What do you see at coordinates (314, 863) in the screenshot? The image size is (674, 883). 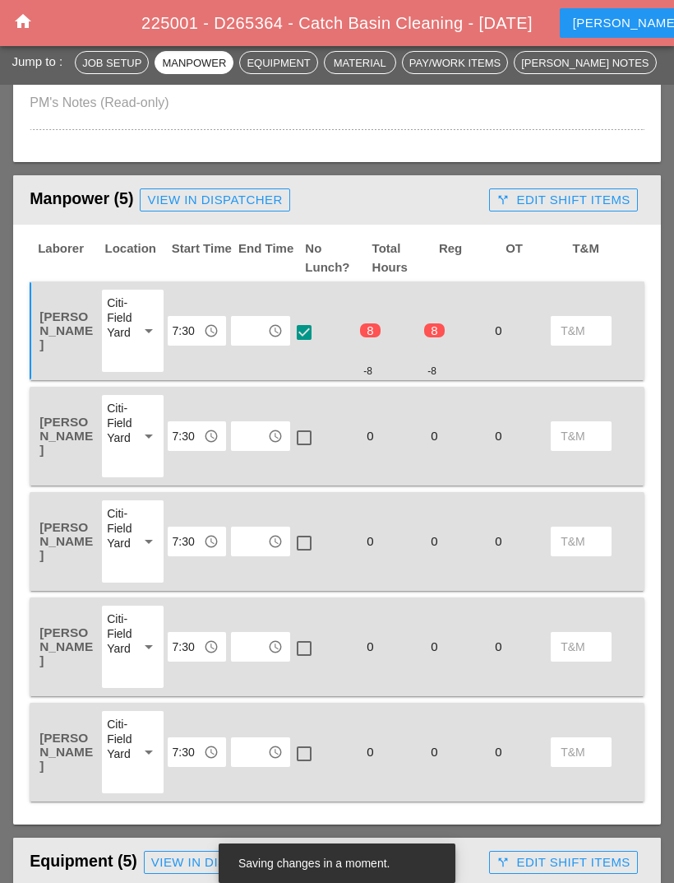 I see `span: Saving changes in a moment.` at bounding box center [314, 863].